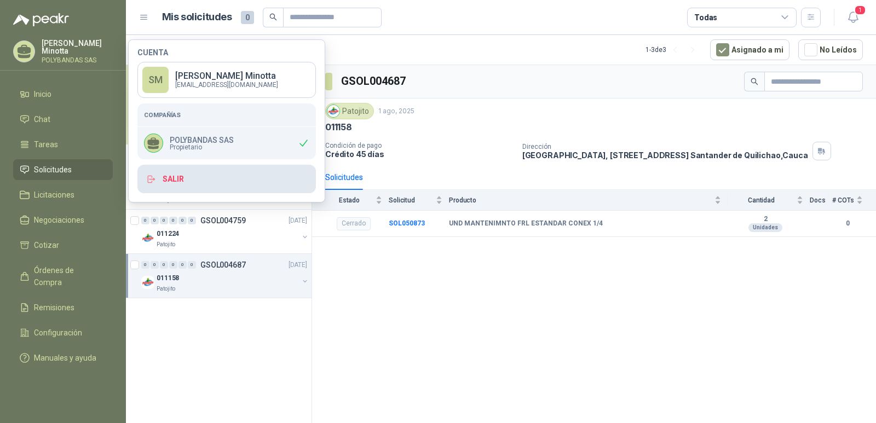 The height and width of the screenshot is (423, 876). Describe the element at coordinates (419, 200) in the screenshot. I see `th: Solicitud` at that location.